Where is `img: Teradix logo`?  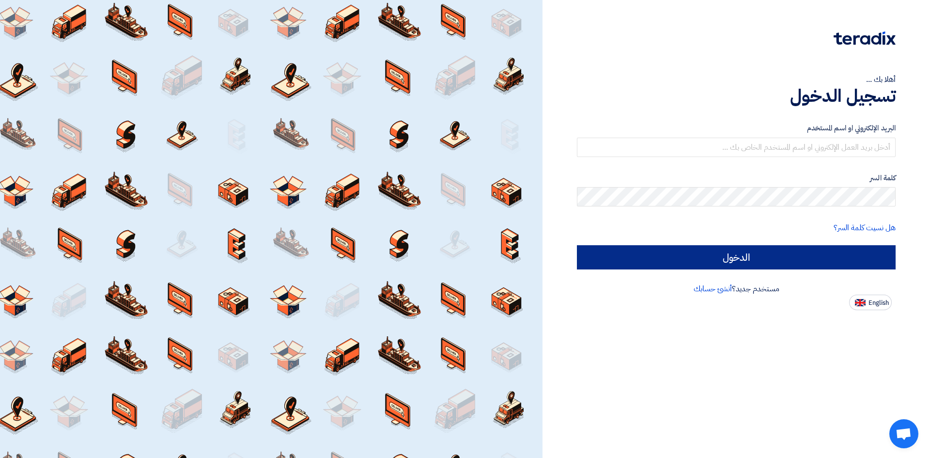 img: Teradix logo is located at coordinates (864, 38).